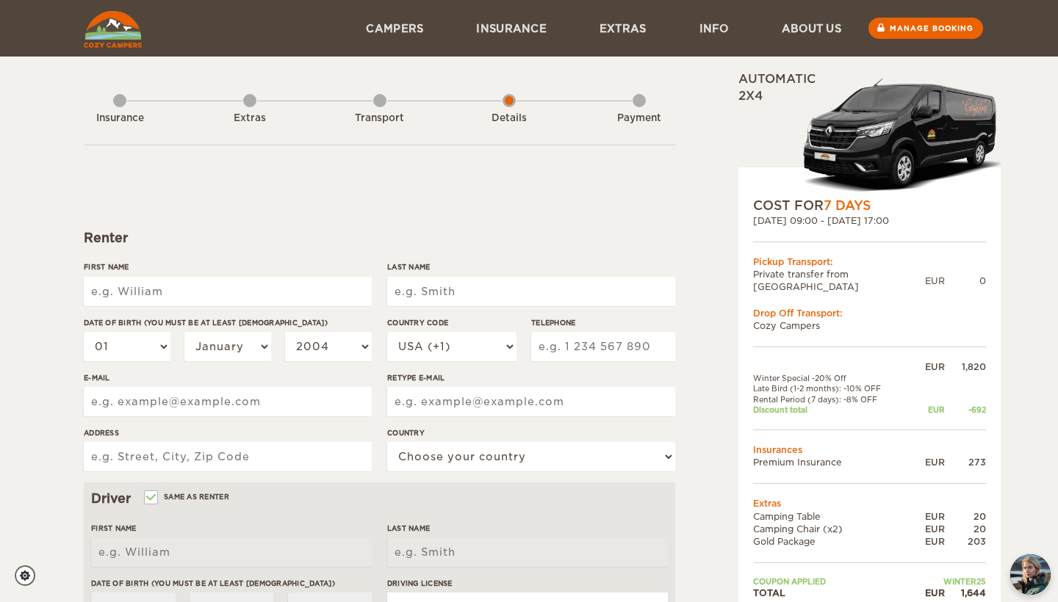 The height and width of the screenshot is (602, 1058). What do you see at coordinates (531, 433) in the screenshot?
I see `label: Country` at bounding box center [531, 433].